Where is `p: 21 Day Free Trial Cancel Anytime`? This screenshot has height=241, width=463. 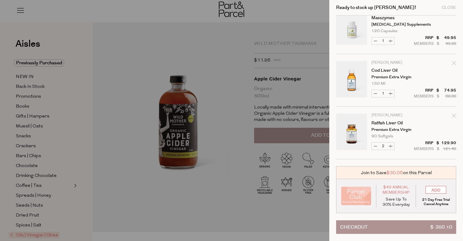
p: 21 Day Free Trial Cancel Anytime is located at coordinates (435, 202).